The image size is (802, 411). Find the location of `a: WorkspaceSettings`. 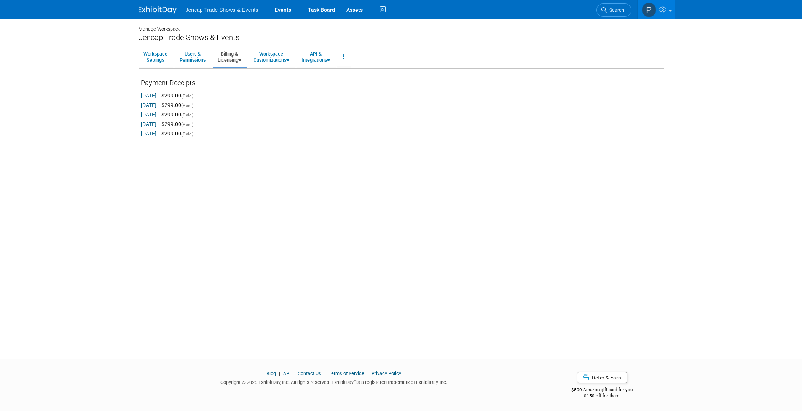

a: WorkspaceSettings is located at coordinates (155, 57).